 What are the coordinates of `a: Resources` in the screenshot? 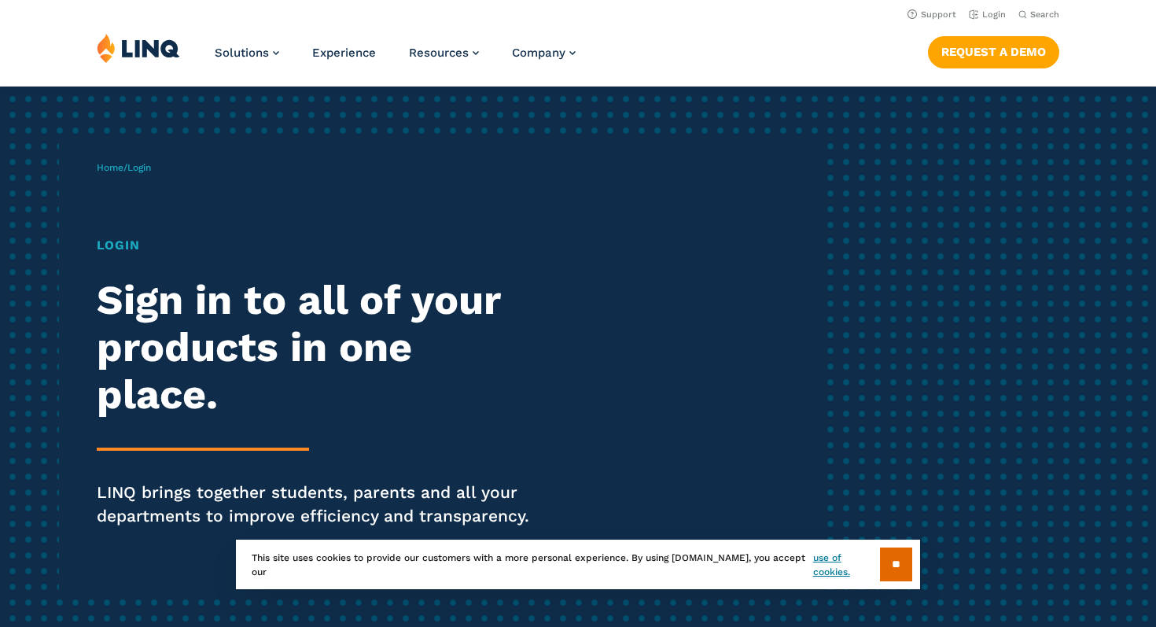 It's located at (444, 53).